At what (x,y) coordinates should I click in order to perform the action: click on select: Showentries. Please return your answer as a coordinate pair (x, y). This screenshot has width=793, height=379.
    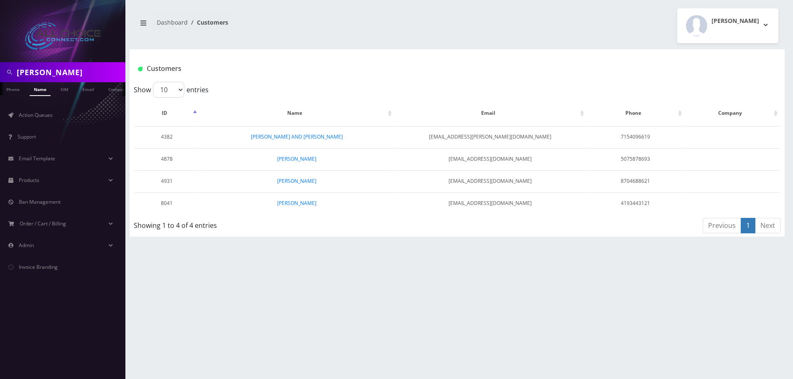
    Looking at the image, I should click on (168, 90).